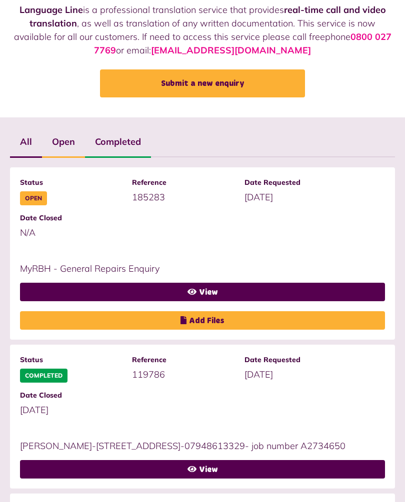 The height and width of the screenshot is (502, 405). I want to click on span: N/A, so click(27, 232).